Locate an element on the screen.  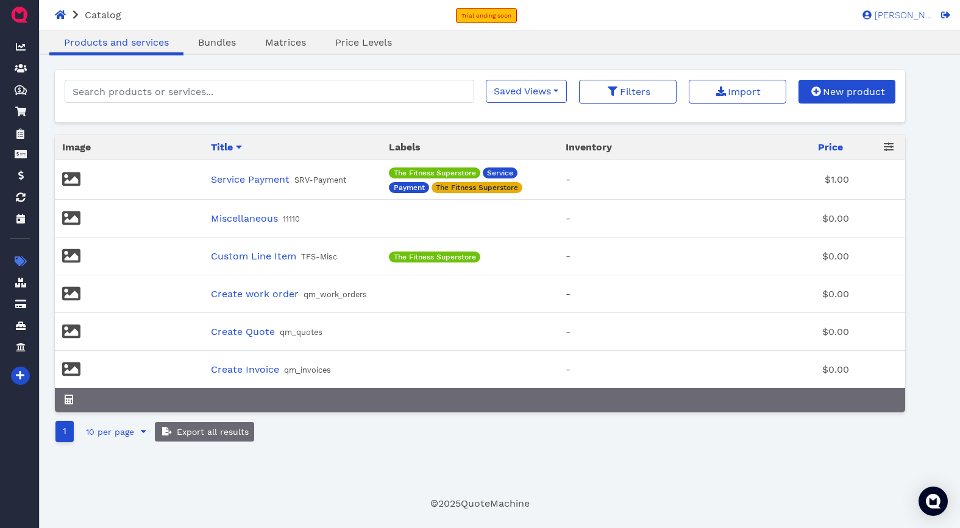
span: Payment is located at coordinates (408, 188).